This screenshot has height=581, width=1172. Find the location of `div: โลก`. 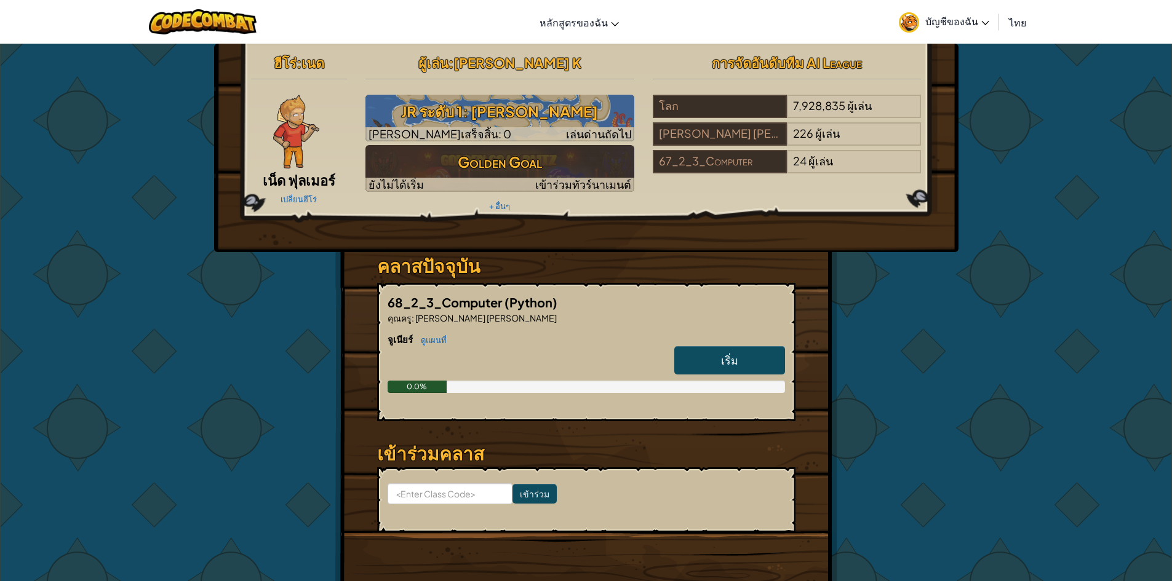

div: โลก is located at coordinates (720, 106).